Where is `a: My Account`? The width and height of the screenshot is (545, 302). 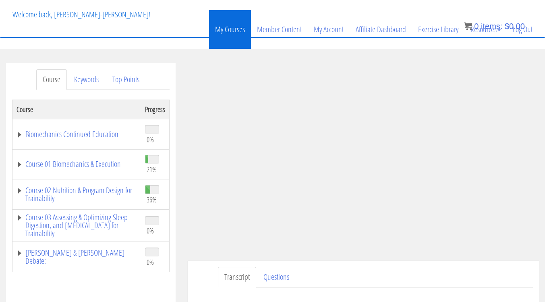
a: My Account is located at coordinates (329, 29).